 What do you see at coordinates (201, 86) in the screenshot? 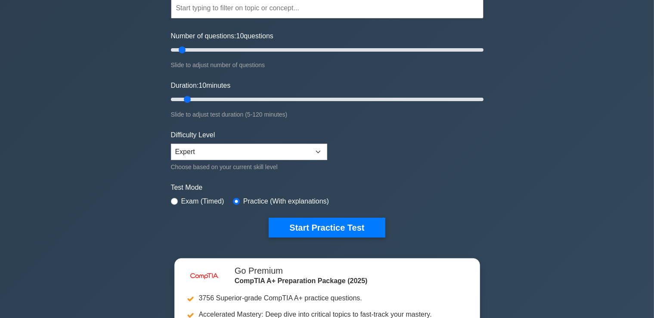
I see `label: Duration: minutes` at bounding box center [201, 86].